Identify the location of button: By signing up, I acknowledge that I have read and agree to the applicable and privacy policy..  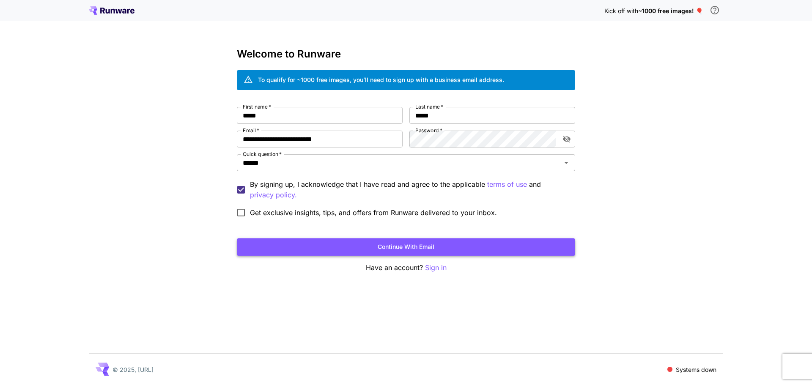
(507, 184).